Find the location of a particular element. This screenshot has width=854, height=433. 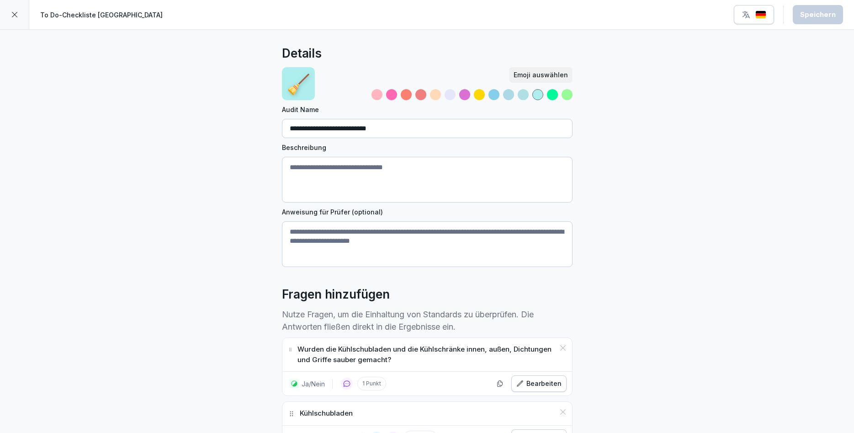

button: Emoji auswählen is located at coordinates (541, 75).